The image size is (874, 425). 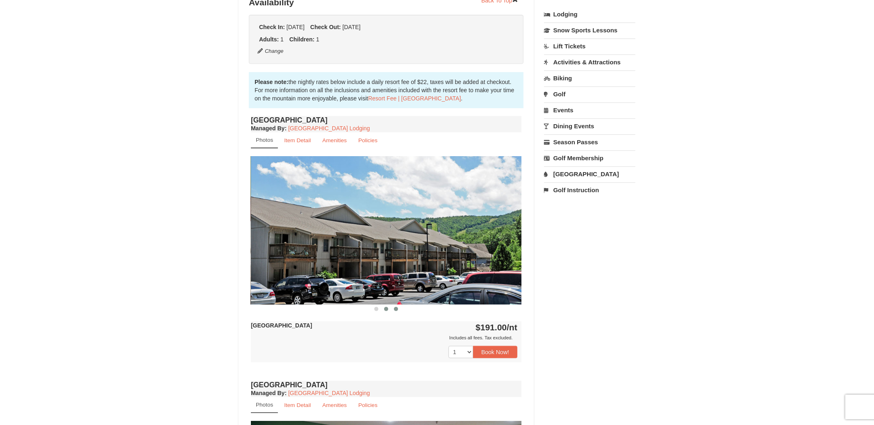 What do you see at coordinates (590, 62) in the screenshot?
I see `a: Activities & Attractions` at bounding box center [590, 62].